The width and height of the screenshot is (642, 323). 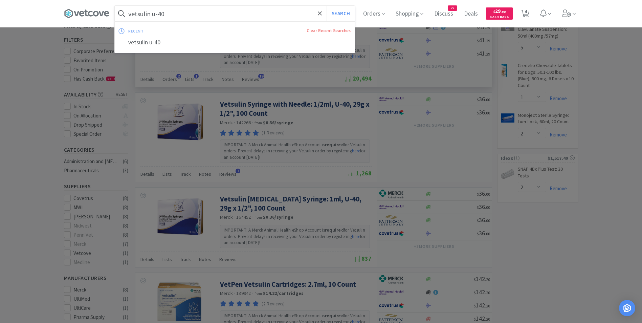 I want to click on div: recent, so click(x=177, y=31).